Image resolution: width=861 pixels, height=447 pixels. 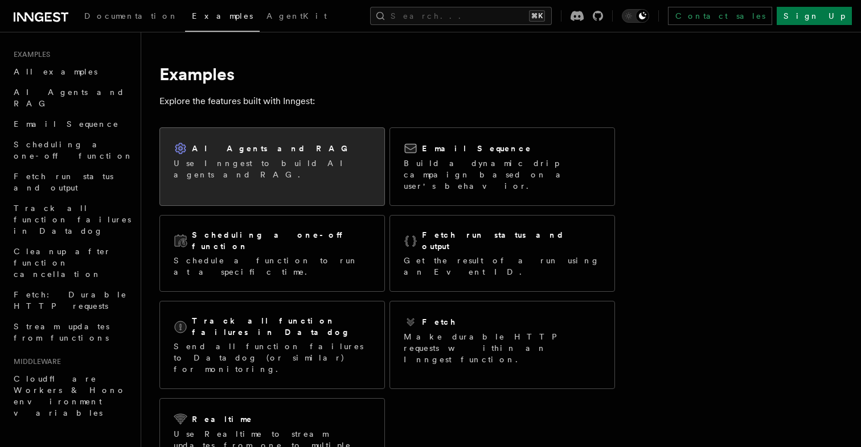 What do you see at coordinates (272, 358) in the screenshot?
I see `p: Send all function failures to Datadog (or similar) for monitoring.` at bounding box center [272, 358].